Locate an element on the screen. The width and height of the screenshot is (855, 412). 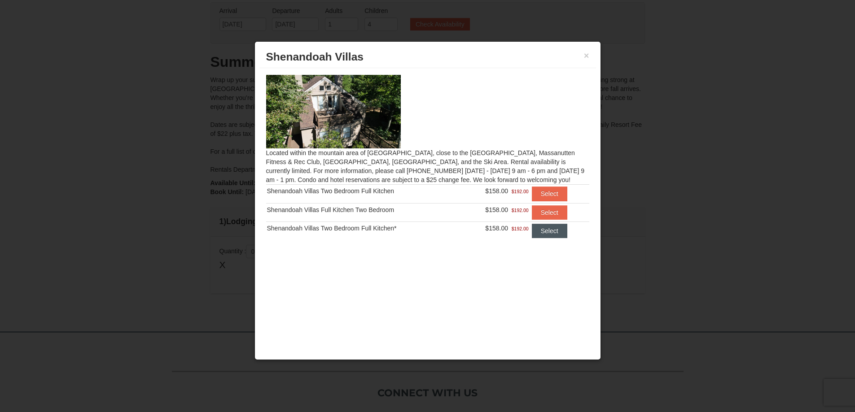
div: Shenandoah Villas Two Bedroom Full Kitchen* is located at coordinates (364, 228).